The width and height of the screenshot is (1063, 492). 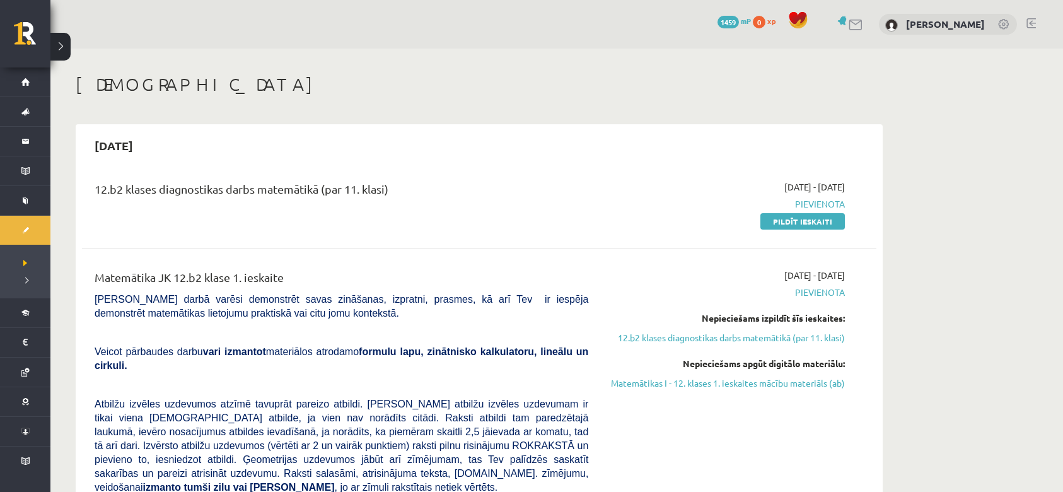 I want to click on b: formulu lapu, zinātnisko kalkulatoru, lineālu un cirkuli., so click(x=341, y=358).